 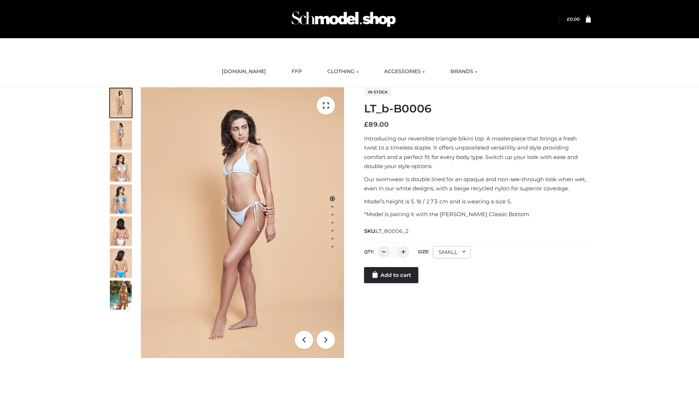 What do you see at coordinates (464, 72) in the screenshot?
I see `a: BRANDS` at bounding box center [464, 72].